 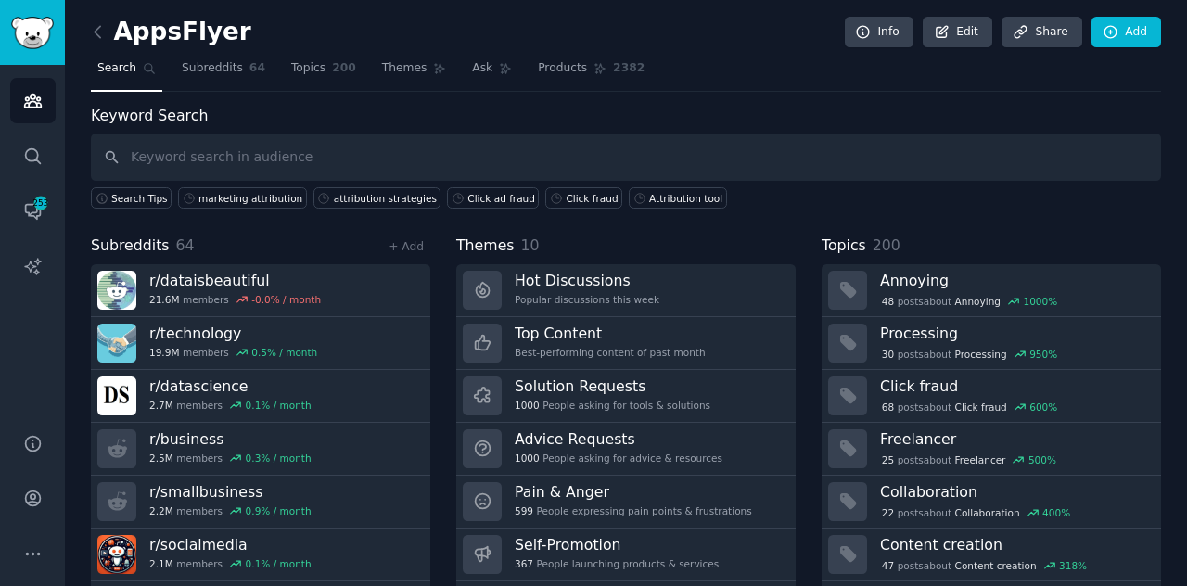 I want to click on h3: Freelancer, so click(x=1013, y=438).